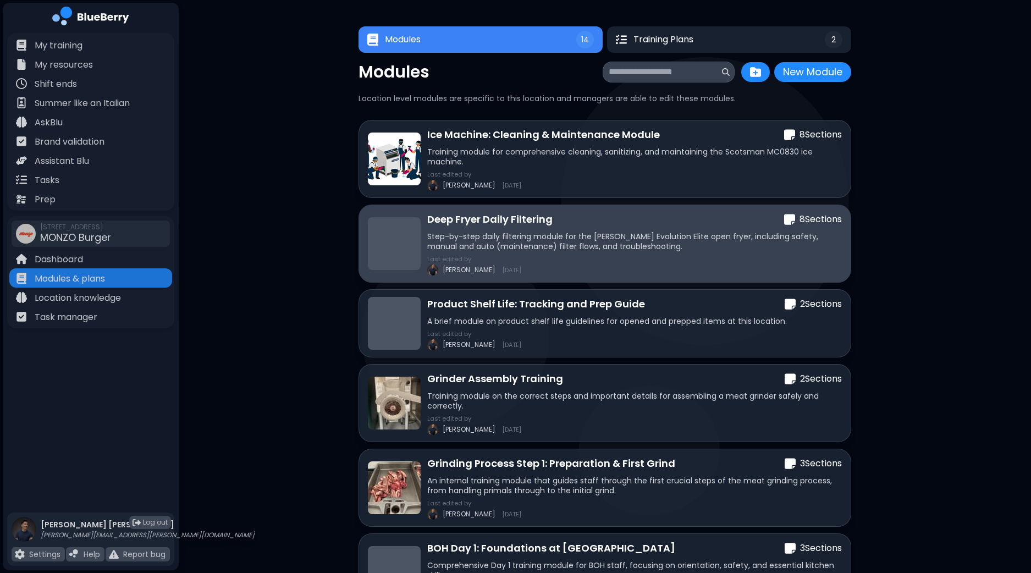 This screenshot has height=573, width=1031. I want to click on p: Modules, so click(394, 72).